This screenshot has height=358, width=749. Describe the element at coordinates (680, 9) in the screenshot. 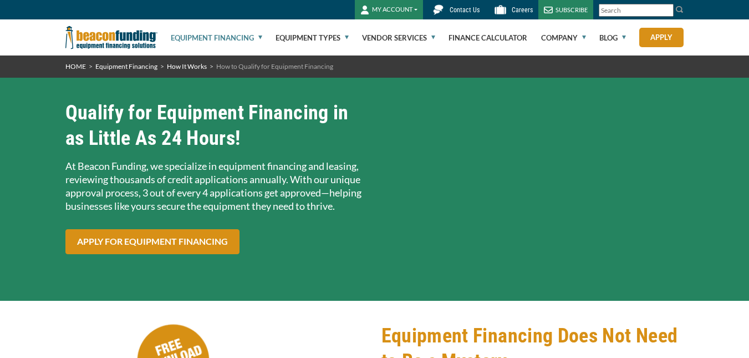

I see `img: Search` at that location.